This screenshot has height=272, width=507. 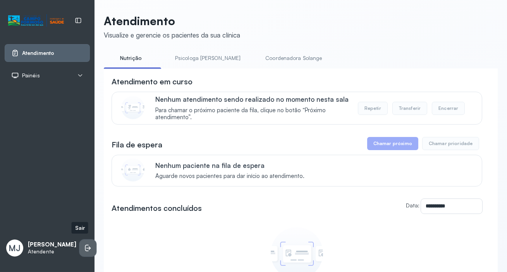 What do you see at coordinates (392, 144) in the screenshot?
I see `button: Chamar próximo` at bounding box center [392, 144].